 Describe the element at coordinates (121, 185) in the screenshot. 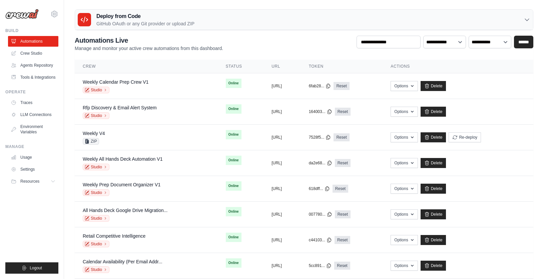

I see `a: Weekly Prep Document Organizer V1` at that location.